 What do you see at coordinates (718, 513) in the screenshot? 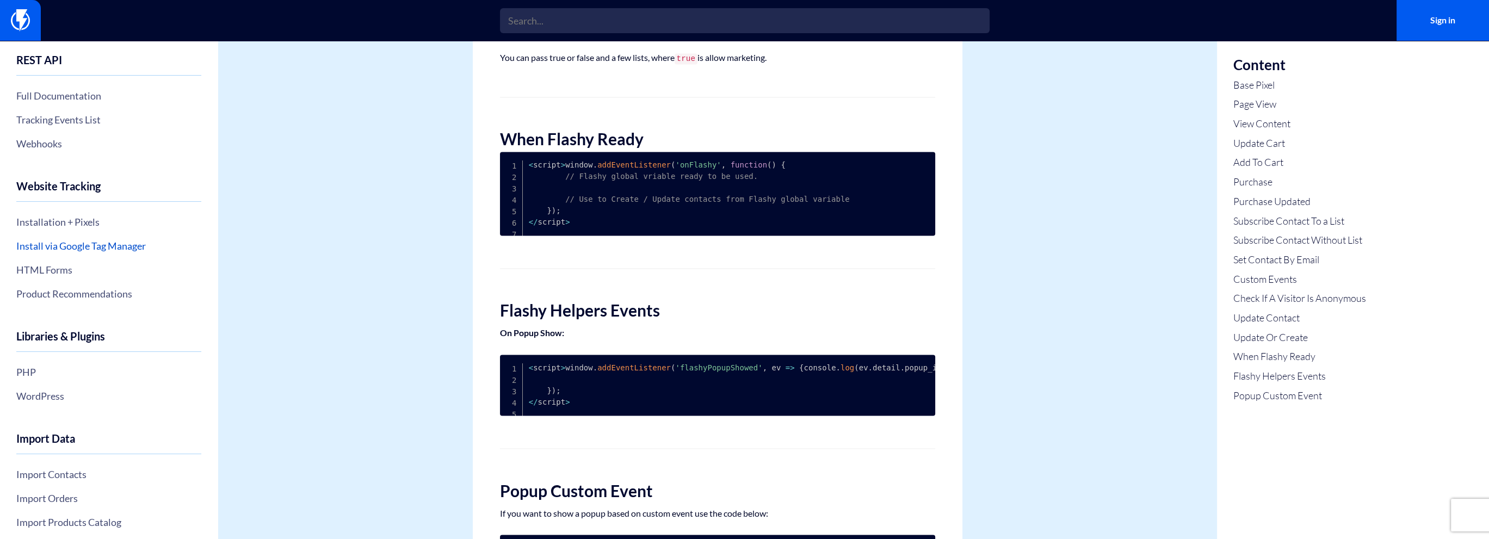
I see `p: If you want to show a popup based on custom event use the code below:` at bounding box center [718, 513].